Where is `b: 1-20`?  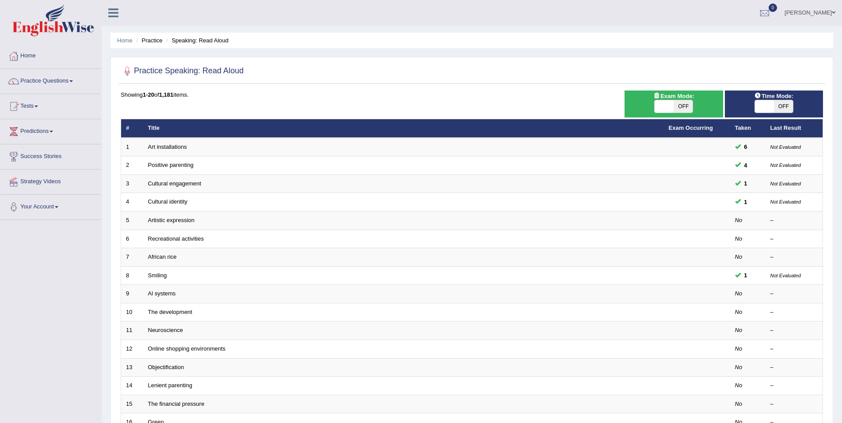
b: 1-20 is located at coordinates (148, 95).